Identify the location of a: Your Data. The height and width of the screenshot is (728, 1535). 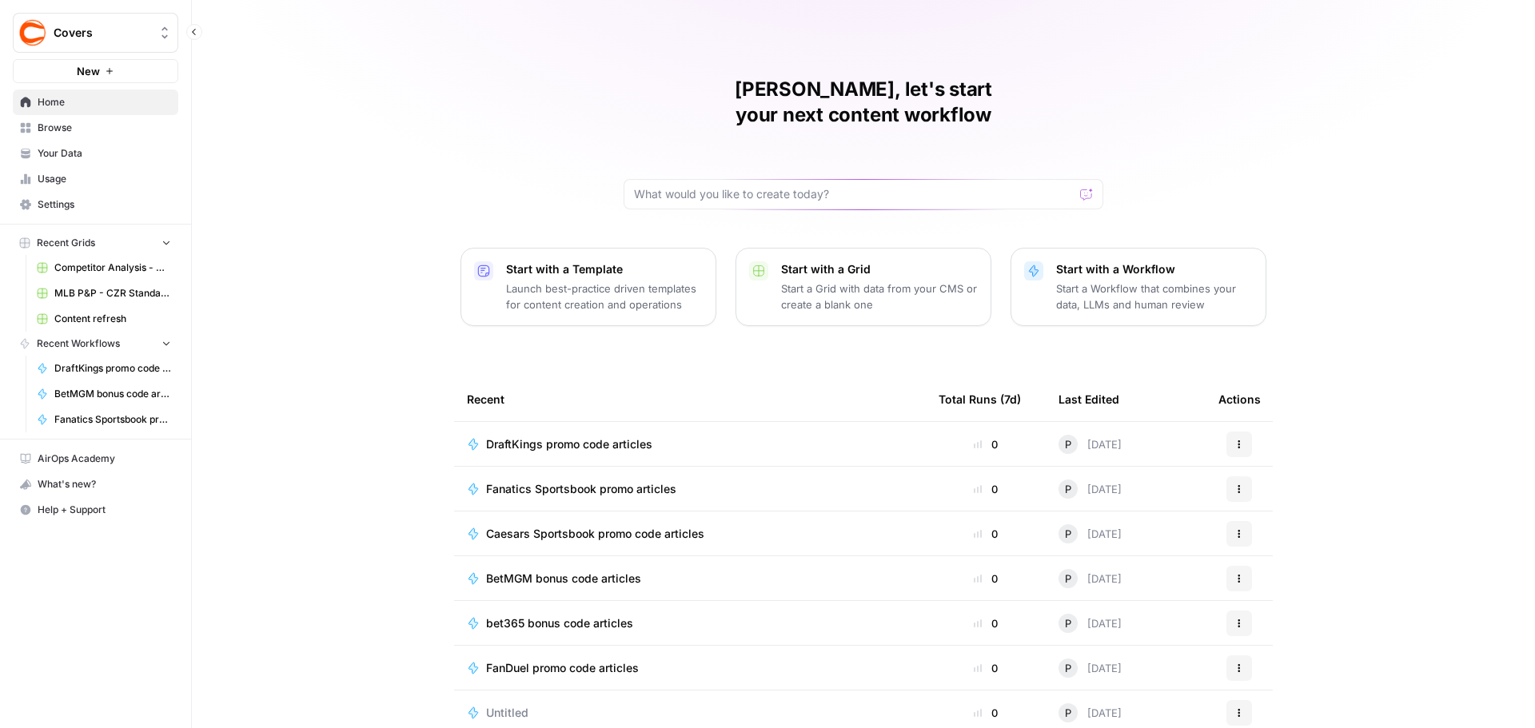
(95, 153).